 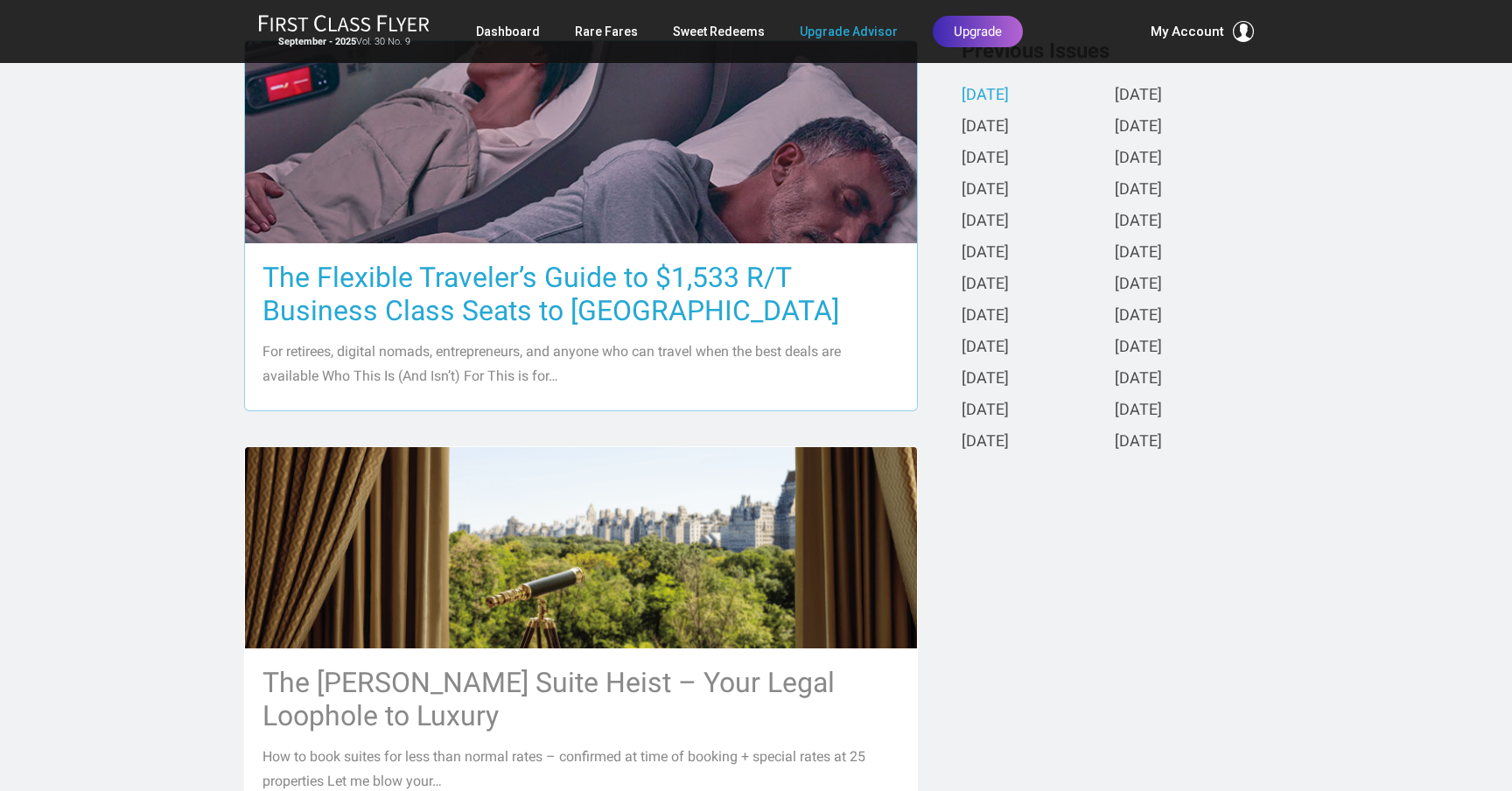 What do you see at coordinates (317, 41) in the screenshot?
I see `strong: September - 2025` at bounding box center [317, 41].